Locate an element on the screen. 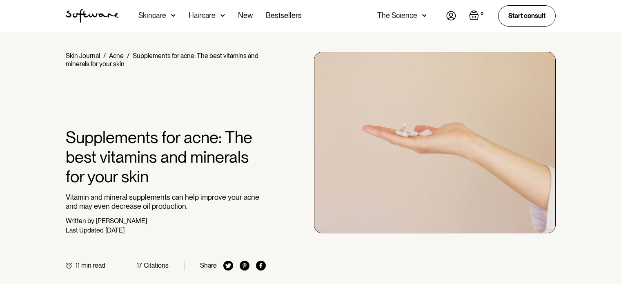  img: facebook icon is located at coordinates (261, 265).